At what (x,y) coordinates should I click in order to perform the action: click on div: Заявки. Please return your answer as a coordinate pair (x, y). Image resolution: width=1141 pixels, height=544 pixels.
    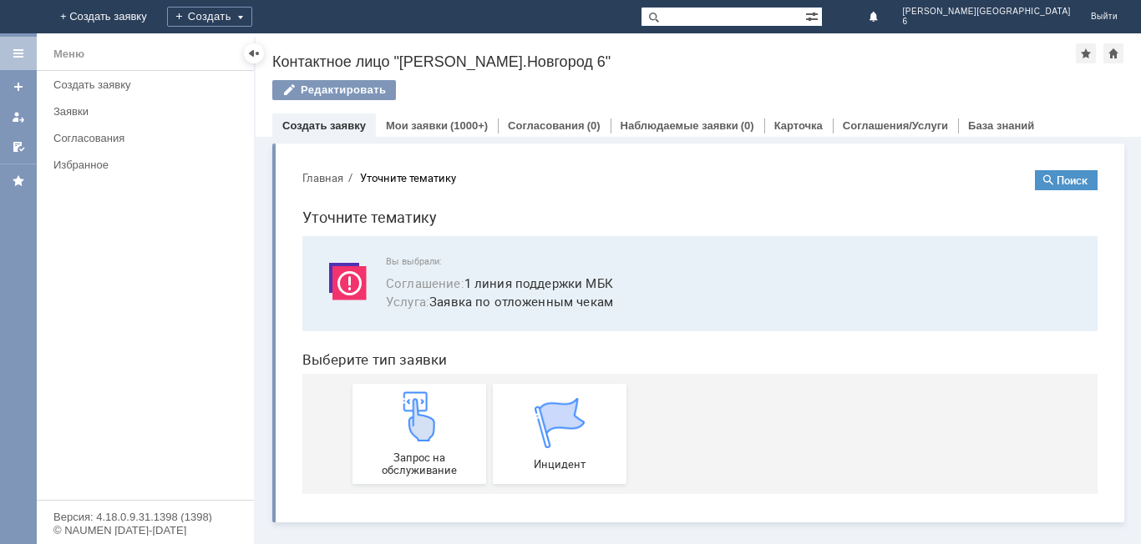
    Looking at the image, I should click on (149, 111).